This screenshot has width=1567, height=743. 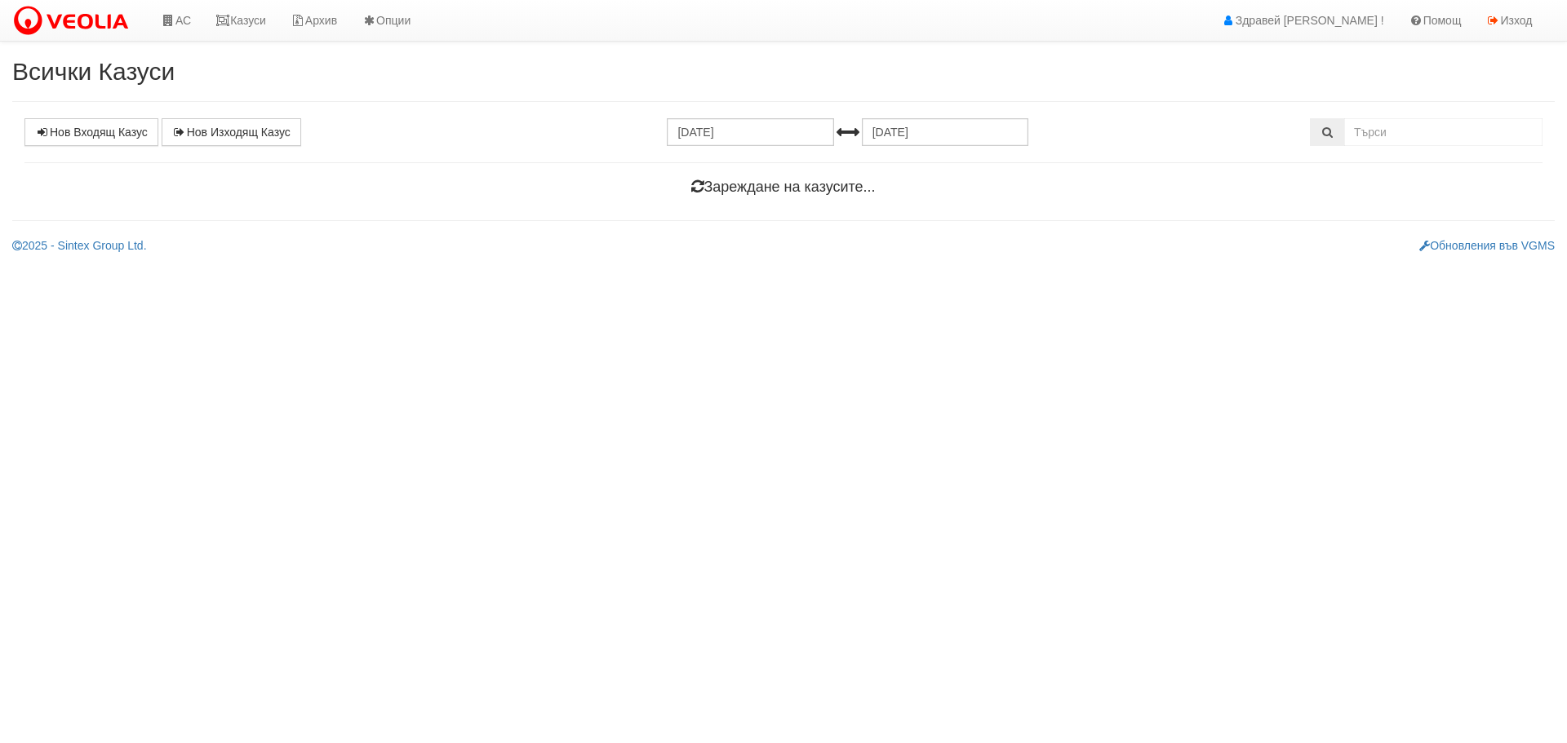 What do you see at coordinates (1443, 132) in the screenshot?
I see `input: Търсене по Идентификатор, Бл/Вх/Ап, Тип, Описание, Моб. Номер, Имейл, Файл, Коментар,` at bounding box center [1443, 132].